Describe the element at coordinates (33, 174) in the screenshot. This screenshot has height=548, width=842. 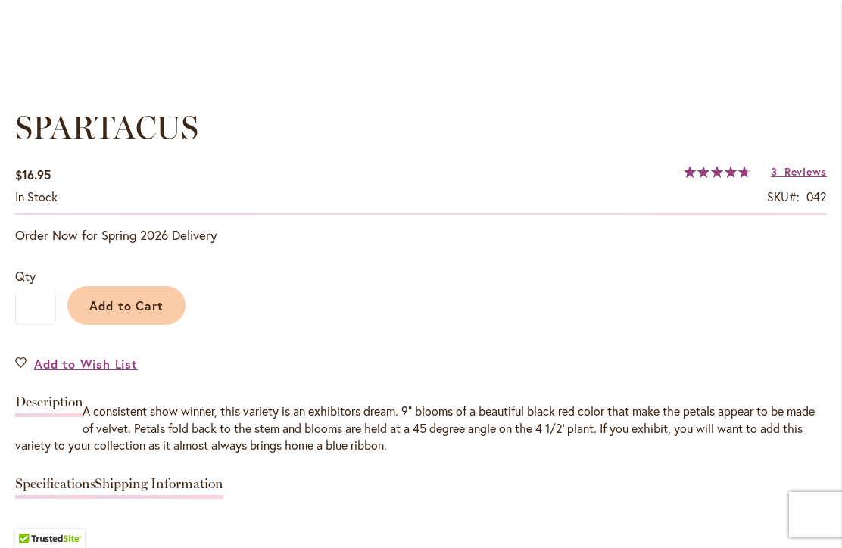
I see `span: $16.95` at that location.